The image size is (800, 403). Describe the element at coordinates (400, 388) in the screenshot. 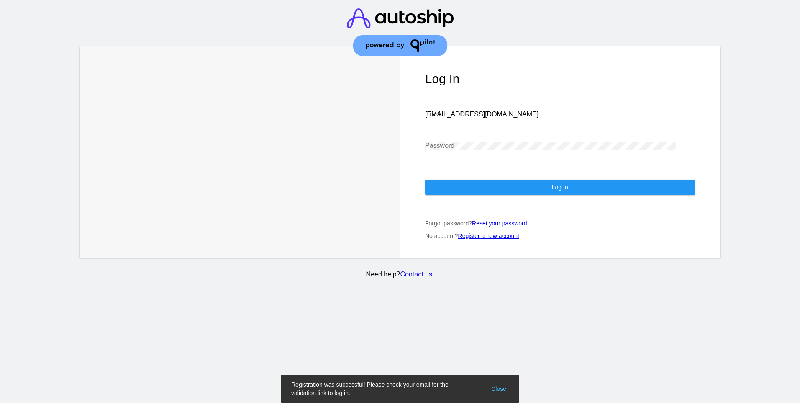

I see `simple-snack-bar: Registration was successful! Please check your email for the validation link to log in.` at that location.